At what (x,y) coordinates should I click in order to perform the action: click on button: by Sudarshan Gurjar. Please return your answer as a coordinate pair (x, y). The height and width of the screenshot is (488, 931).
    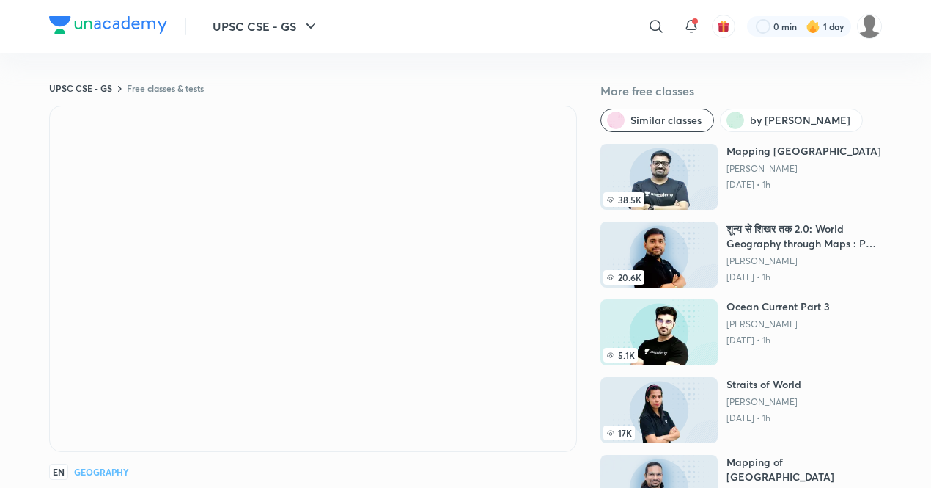
    Looking at the image, I should click on (791, 120).